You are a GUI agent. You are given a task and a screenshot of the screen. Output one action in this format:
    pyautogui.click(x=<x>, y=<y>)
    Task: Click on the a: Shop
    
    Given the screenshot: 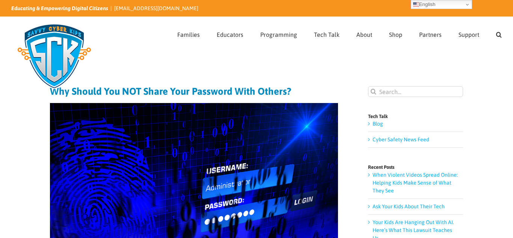 What is the action you would take?
    pyautogui.click(x=396, y=33)
    